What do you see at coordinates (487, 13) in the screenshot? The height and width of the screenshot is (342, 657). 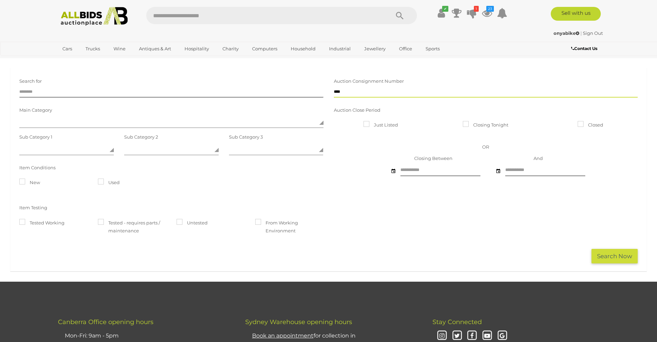 I see `a: 23` at bounding box center [487, 13].